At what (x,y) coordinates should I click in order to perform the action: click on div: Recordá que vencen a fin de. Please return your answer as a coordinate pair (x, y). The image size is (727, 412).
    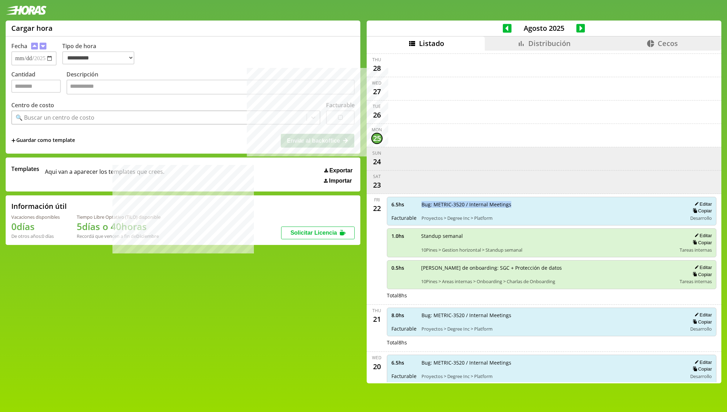
    Looking at the image, I should click on (119, 236).